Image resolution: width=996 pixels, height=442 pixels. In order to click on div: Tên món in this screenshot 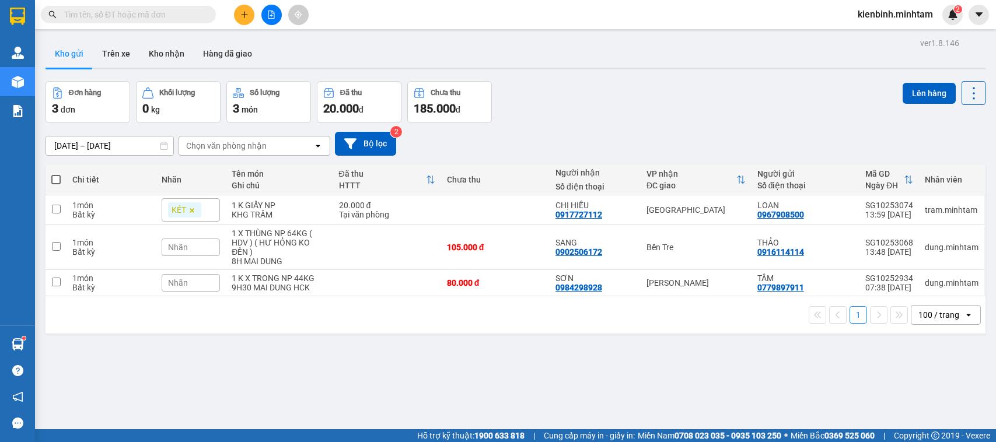, I will do `click(279, 174)`.